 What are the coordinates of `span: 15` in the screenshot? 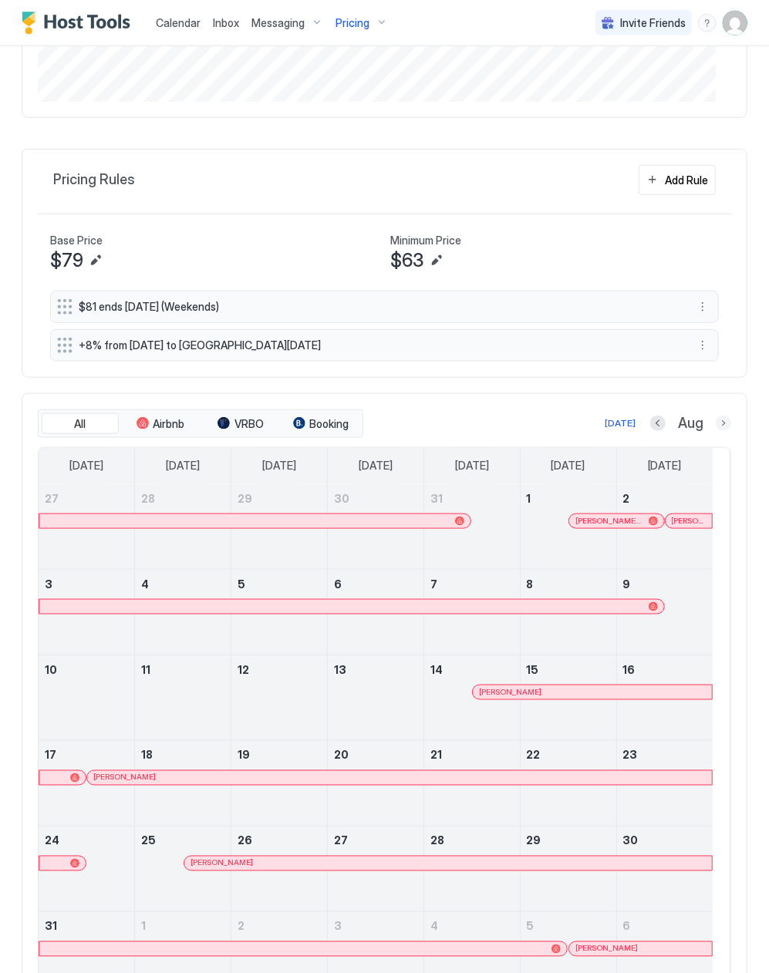 It's located at (533, 669).